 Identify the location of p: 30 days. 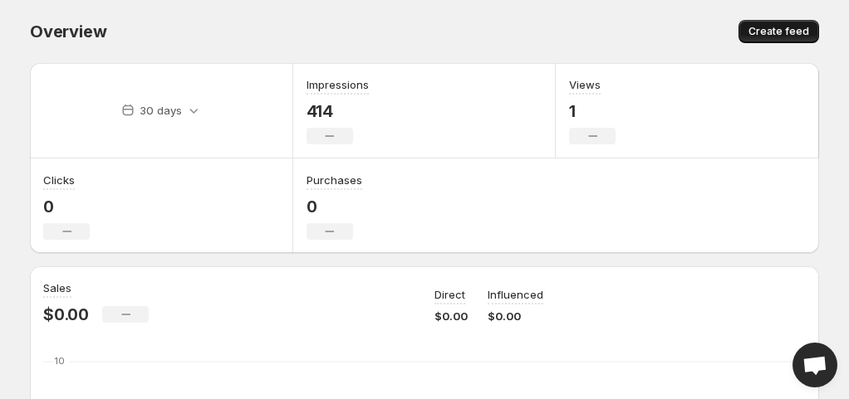
(160, 110).